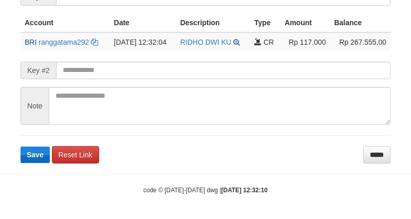  Describe the element at coordinates (213, 23) in the screenshot. I see `th: Description` at that location.